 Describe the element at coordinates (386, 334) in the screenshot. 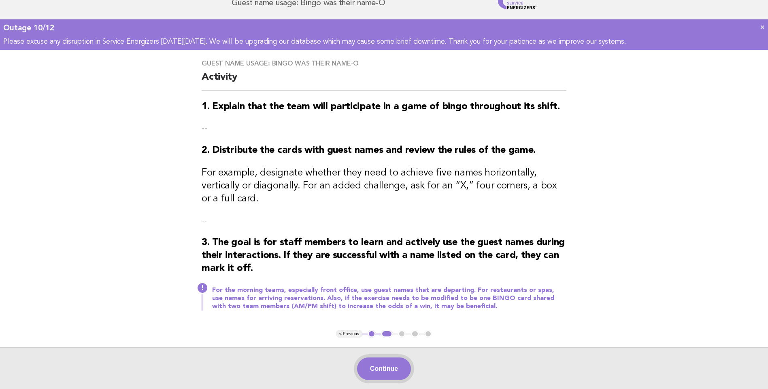

I see `button: 2` at that location.